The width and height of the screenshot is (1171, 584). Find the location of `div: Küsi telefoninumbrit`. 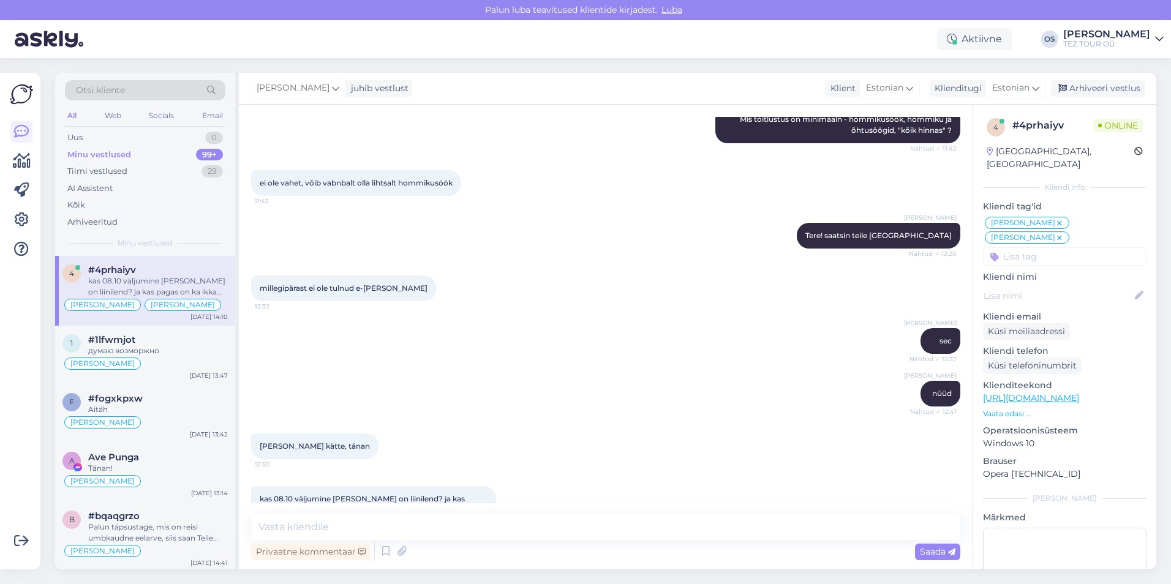

div: Küsi telefoninumbrit is located at coordinates (1032, 366).